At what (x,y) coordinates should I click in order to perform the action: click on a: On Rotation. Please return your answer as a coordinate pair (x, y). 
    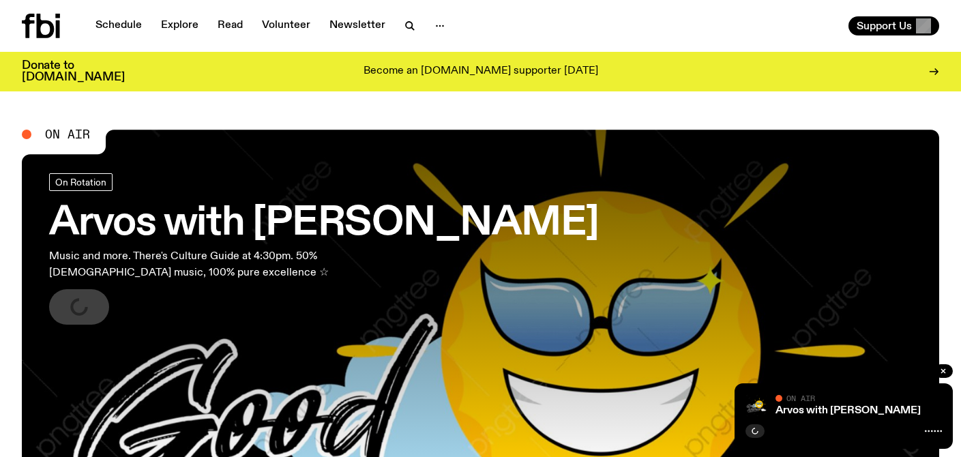
    Looking at the image, I should click on (80, 182).